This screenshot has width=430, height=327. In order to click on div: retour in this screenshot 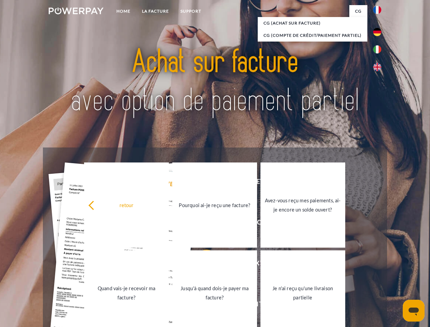, I will do `click(126, 204)`.